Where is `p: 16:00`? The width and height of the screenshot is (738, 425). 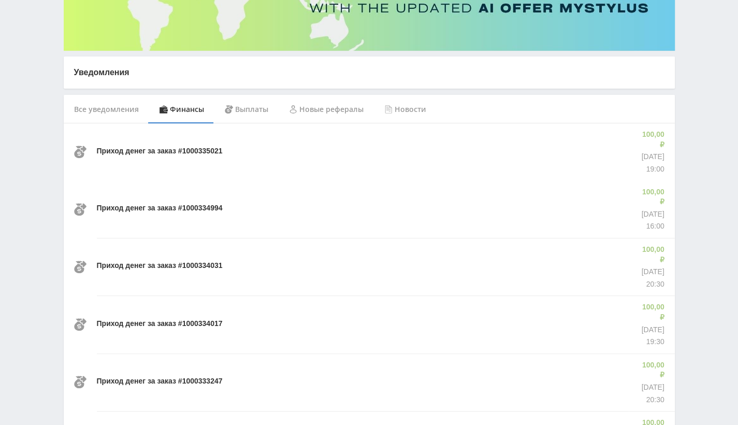 p: 16:00 is located at coordinates (651, 226).